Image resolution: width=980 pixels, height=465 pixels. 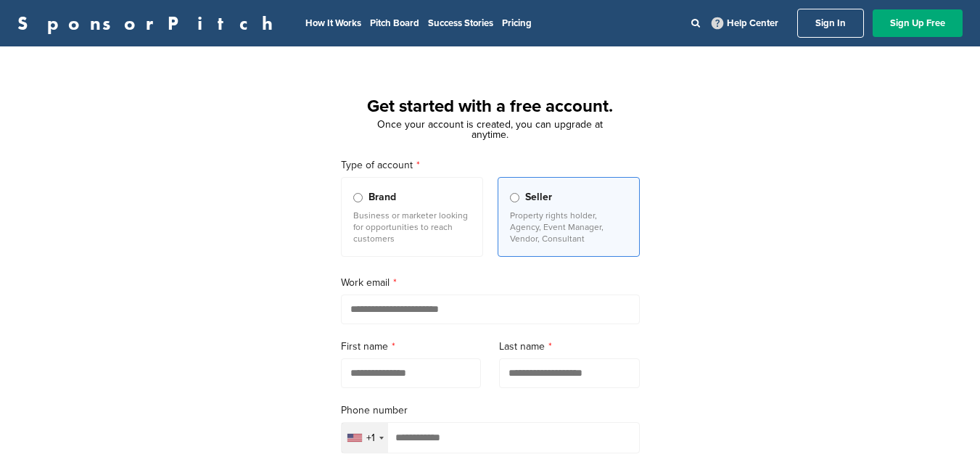 I want to click on label: Last name, so click(x=570, y=347).